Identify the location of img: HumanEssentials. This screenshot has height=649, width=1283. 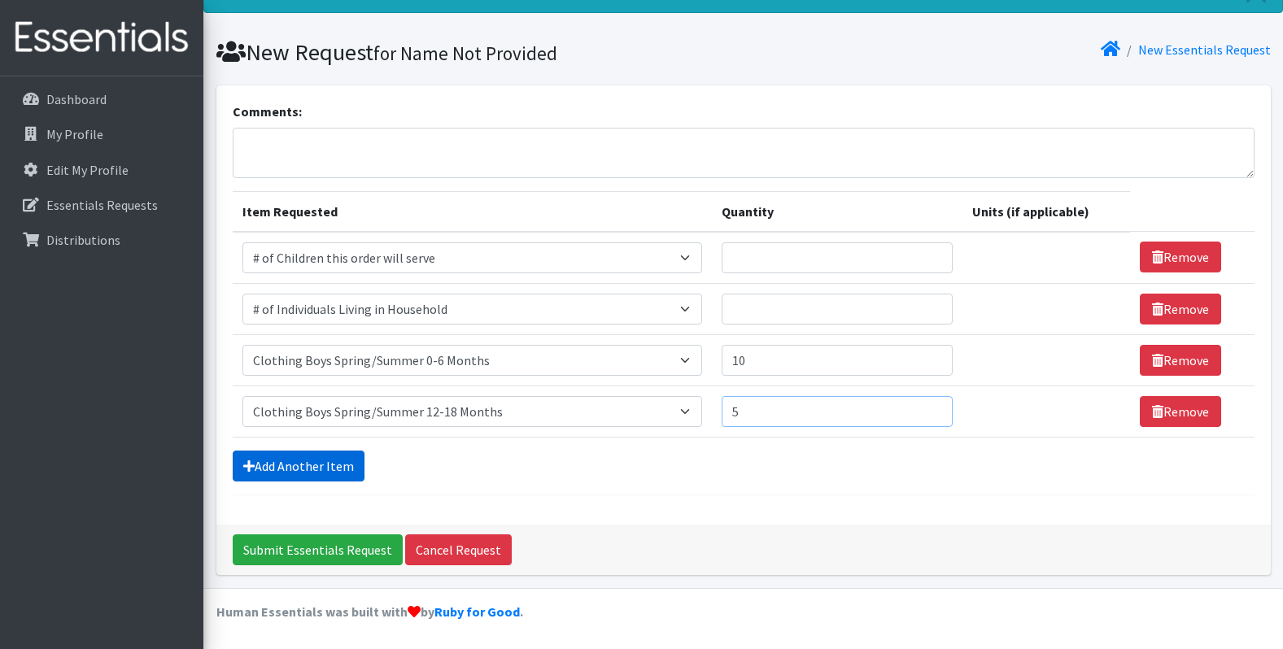
(102, 37).